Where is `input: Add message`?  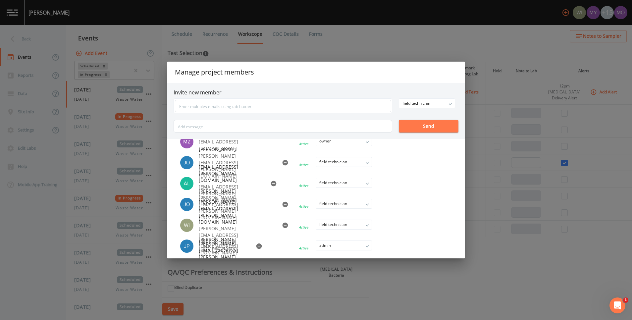 input: Add message is located at coordinates (283, 126).